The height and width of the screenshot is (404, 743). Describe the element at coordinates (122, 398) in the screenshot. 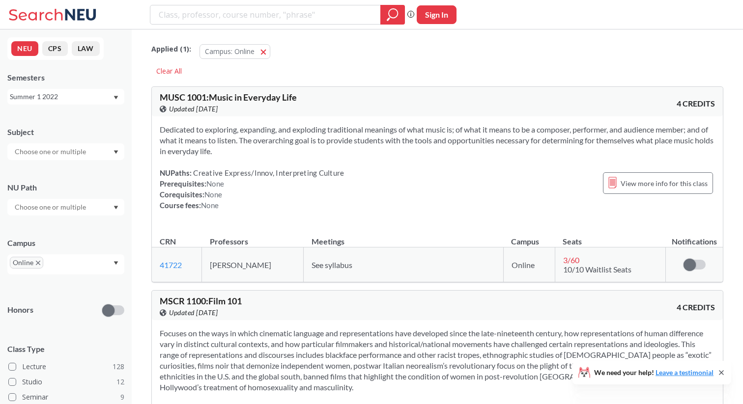

I see `span: 9` at that location.